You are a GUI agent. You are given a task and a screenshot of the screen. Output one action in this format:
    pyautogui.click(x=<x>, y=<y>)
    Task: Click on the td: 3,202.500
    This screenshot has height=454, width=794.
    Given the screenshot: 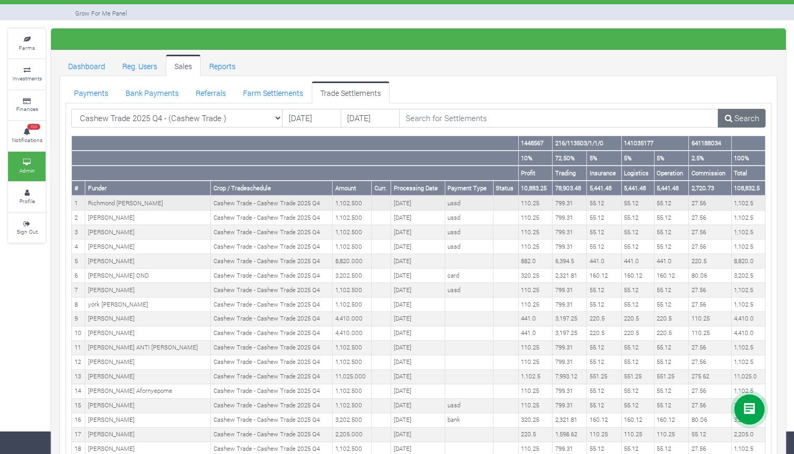 What is the action you would take?
    pyautogui.click(x=352, y=420)
    